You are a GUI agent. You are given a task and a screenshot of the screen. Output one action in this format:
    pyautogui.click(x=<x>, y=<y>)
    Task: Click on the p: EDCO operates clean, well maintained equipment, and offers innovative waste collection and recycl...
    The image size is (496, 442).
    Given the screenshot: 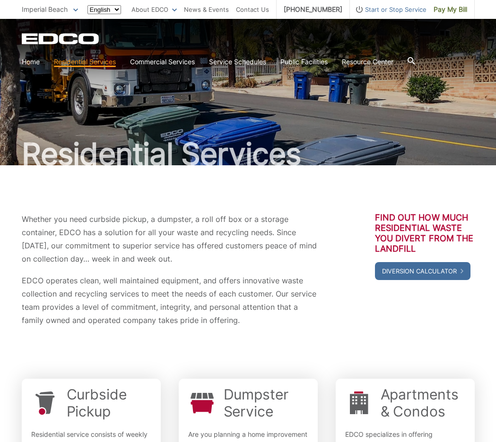 What is the action you would take?
    pyautogui.click(x=170, y=301)
    